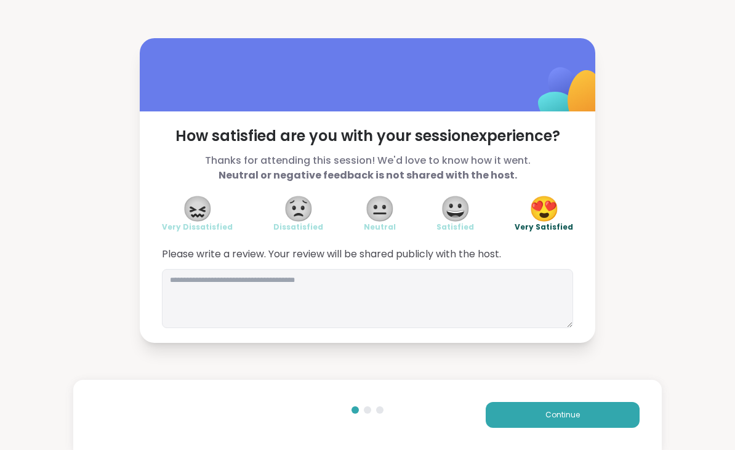  What do you see at coordinates (298, 227) in the screenshot?
I see `span: Dissatisfied` at bounding box center [298, 227].